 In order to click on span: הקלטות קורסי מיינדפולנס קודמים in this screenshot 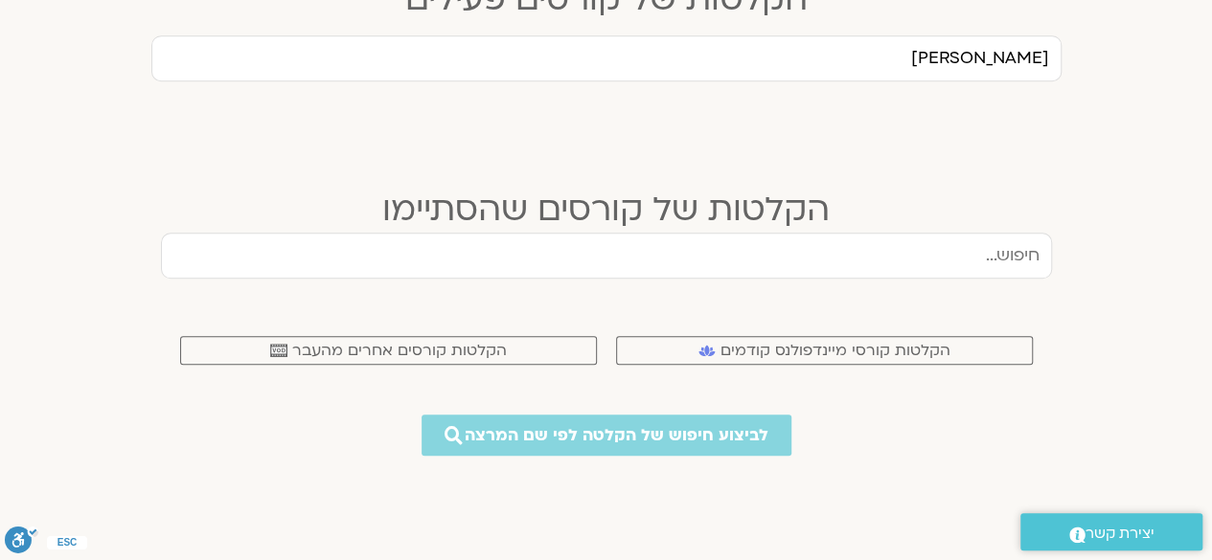, I will do `click(835, 351)`.